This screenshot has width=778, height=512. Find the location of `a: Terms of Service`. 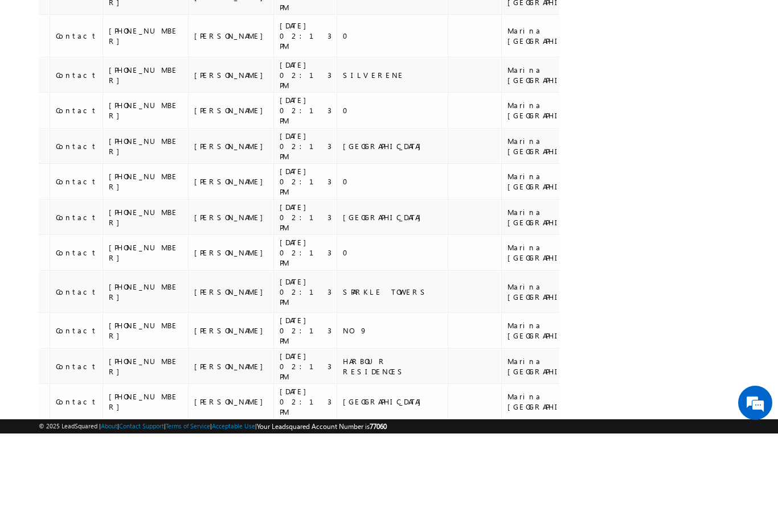

a: Terms of Service is located at coordinates (188, 504).